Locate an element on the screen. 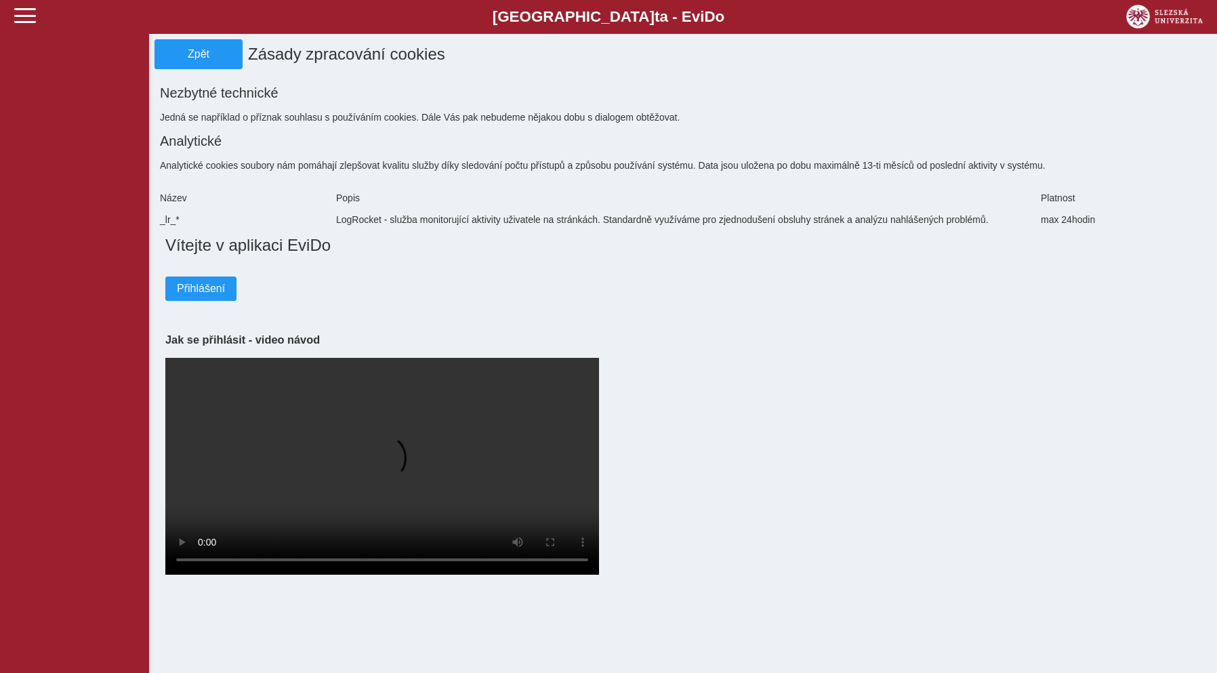 This screenshot has height=673, width=1217. div: Popis is located at coordinates (683, 198).